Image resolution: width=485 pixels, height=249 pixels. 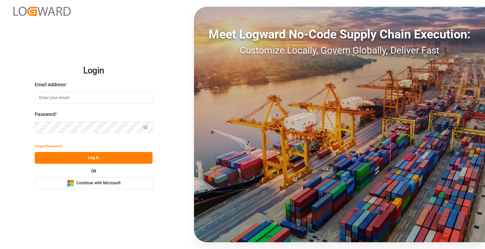 What do you see at coordinates (50, 85) in the screenshot?
I see `span: Email Address` at bounding box center [50, 85].